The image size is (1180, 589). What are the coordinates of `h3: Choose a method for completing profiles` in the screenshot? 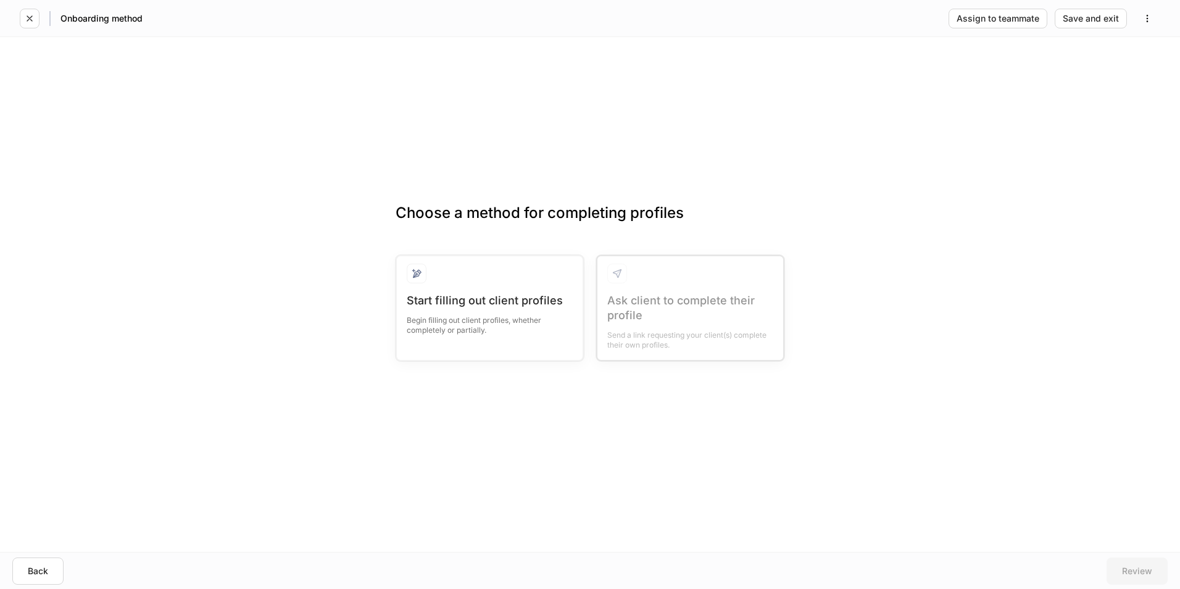 It's located at (590, 223).